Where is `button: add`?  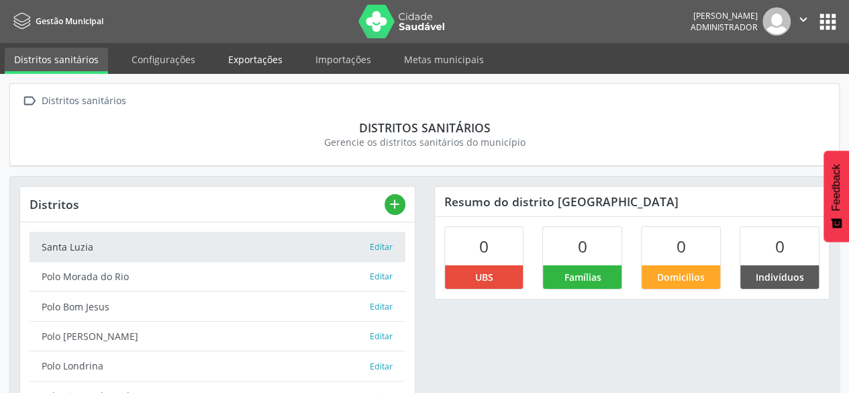 button: add is located at coordinates (395, 204).